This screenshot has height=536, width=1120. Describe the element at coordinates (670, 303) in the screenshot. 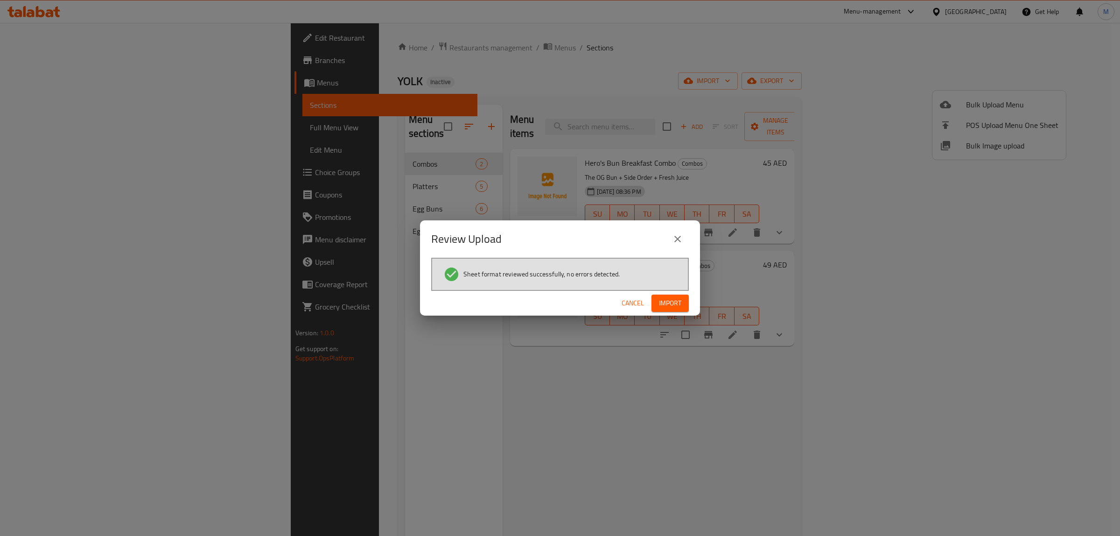

I see `span: Import` at that location.